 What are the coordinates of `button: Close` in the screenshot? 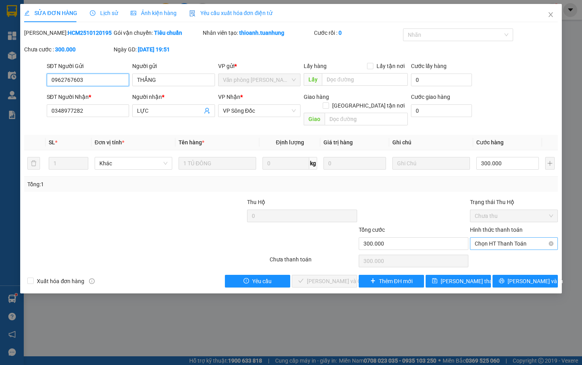 It's located at (550, 15).